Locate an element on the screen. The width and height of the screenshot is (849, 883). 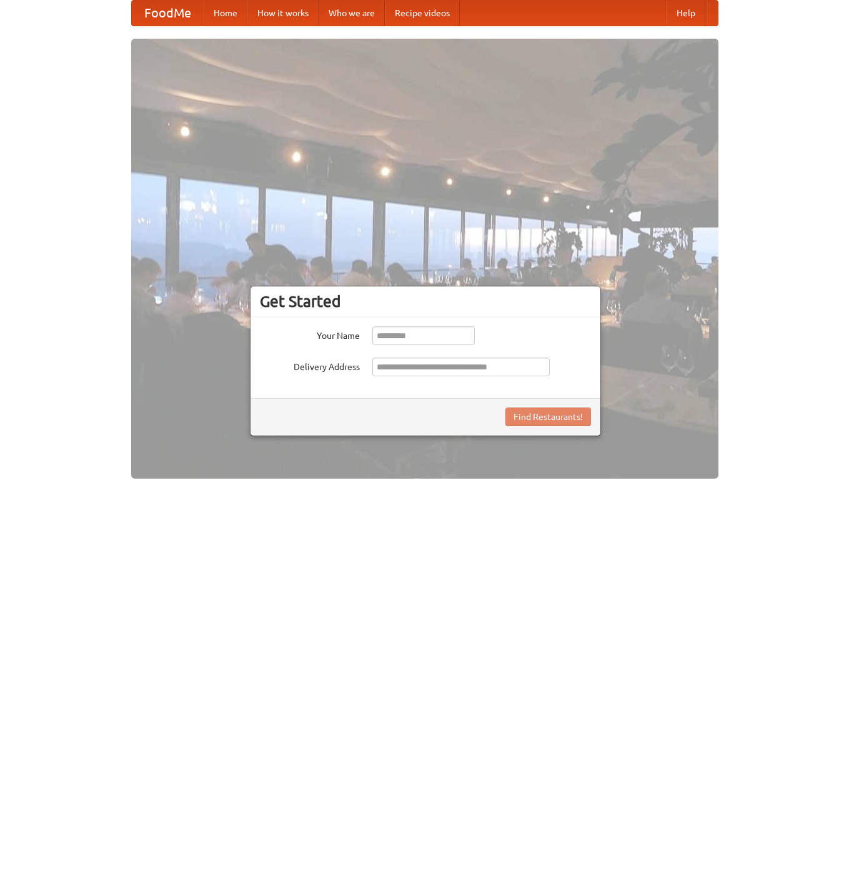
button: Find Restaurants! is located at coordinates (548, 417).